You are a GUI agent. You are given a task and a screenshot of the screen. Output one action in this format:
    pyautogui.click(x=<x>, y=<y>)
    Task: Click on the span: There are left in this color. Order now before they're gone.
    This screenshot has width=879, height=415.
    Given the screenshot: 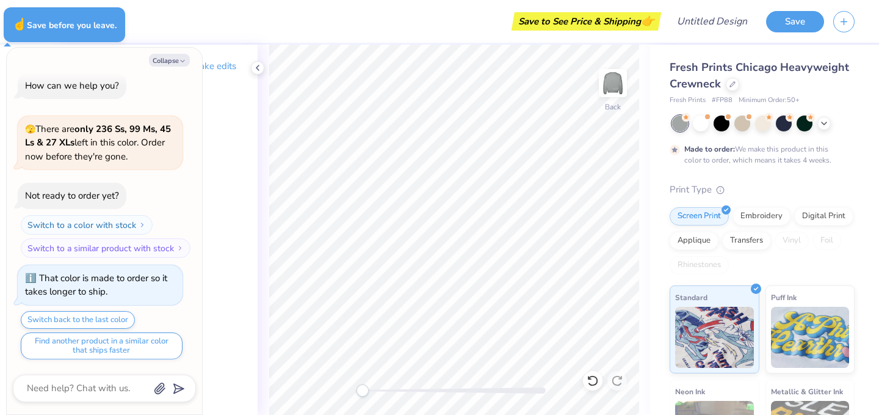 What is the action you would take?
    pyautogui.click(x=98, y=142)
    